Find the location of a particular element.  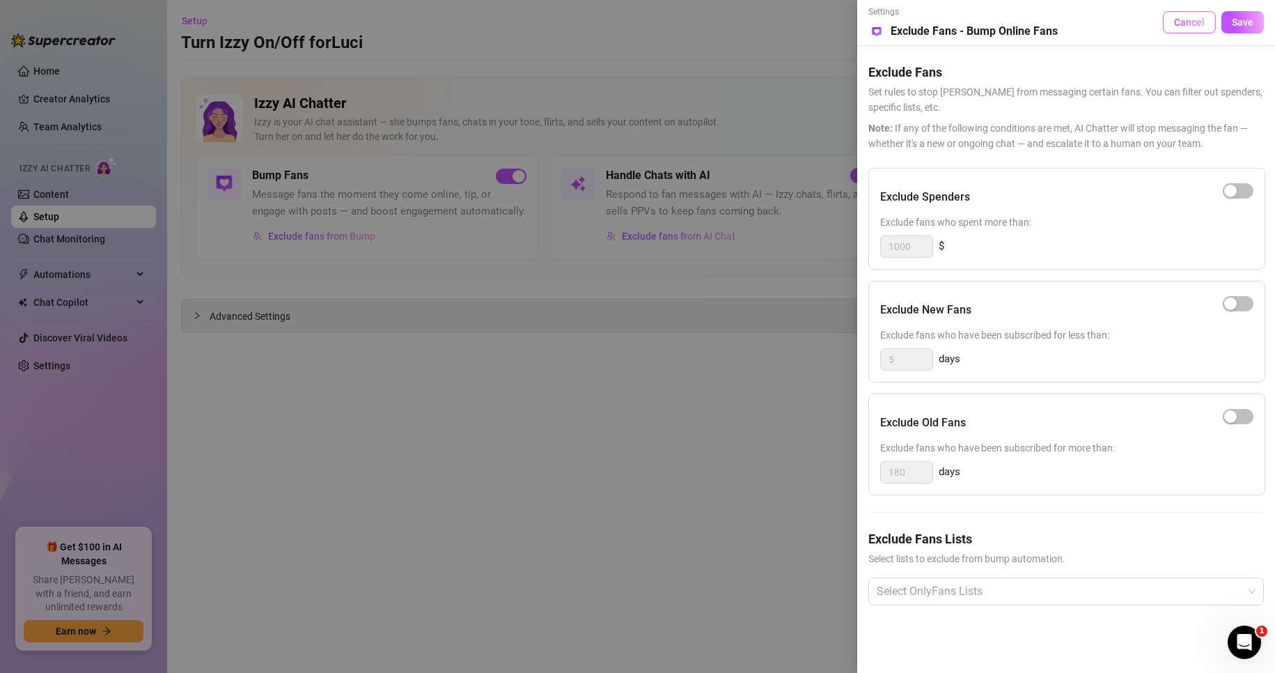

h5: Exclude Spenders is located at coordinates (925, 197).